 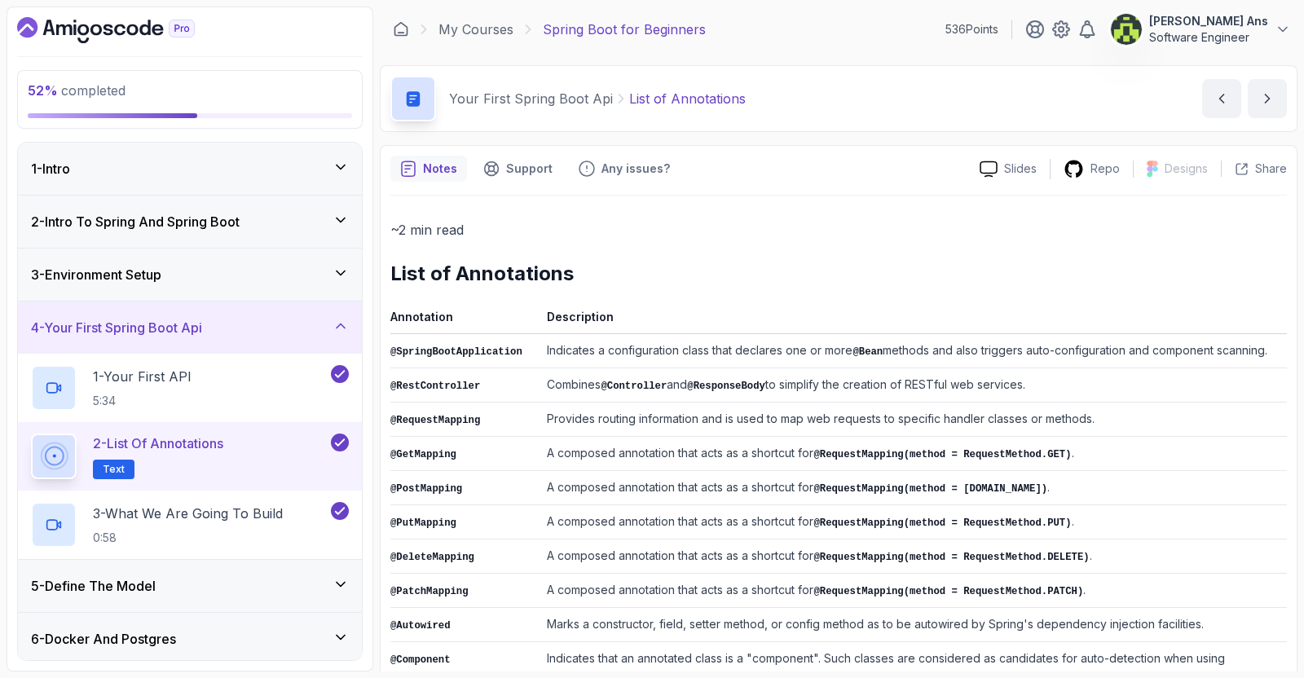 What do you see at coordinates (1254, 169) in the screenshot?
I see `button: Share` at bounding box center [1254, 169].